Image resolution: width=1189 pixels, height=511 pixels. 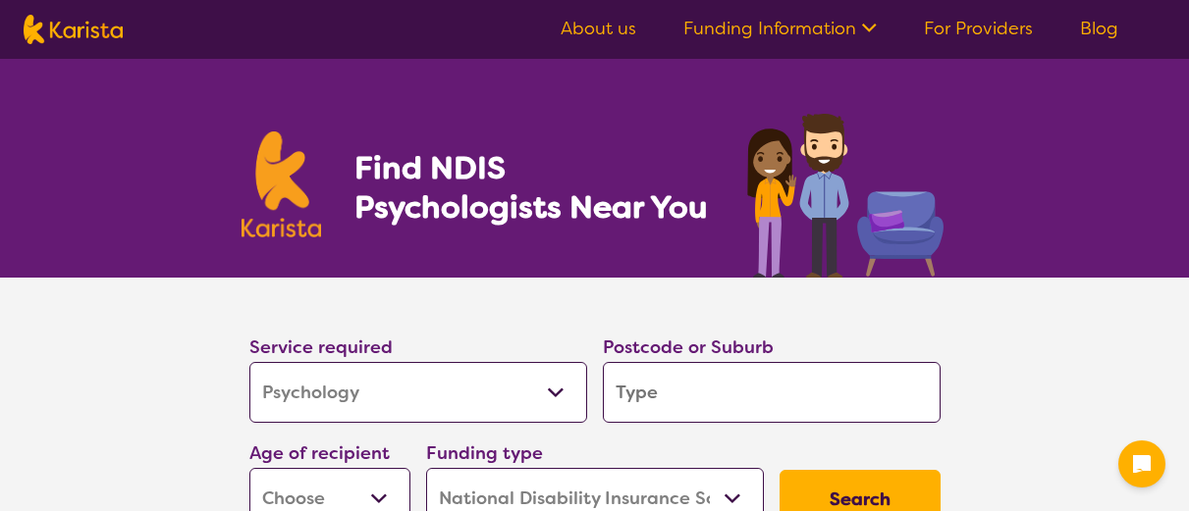 What do you see at coordinates (688, 347) in the screenshot?
I see `label: Postcode or Suburb` at bounding box center [688, 347].